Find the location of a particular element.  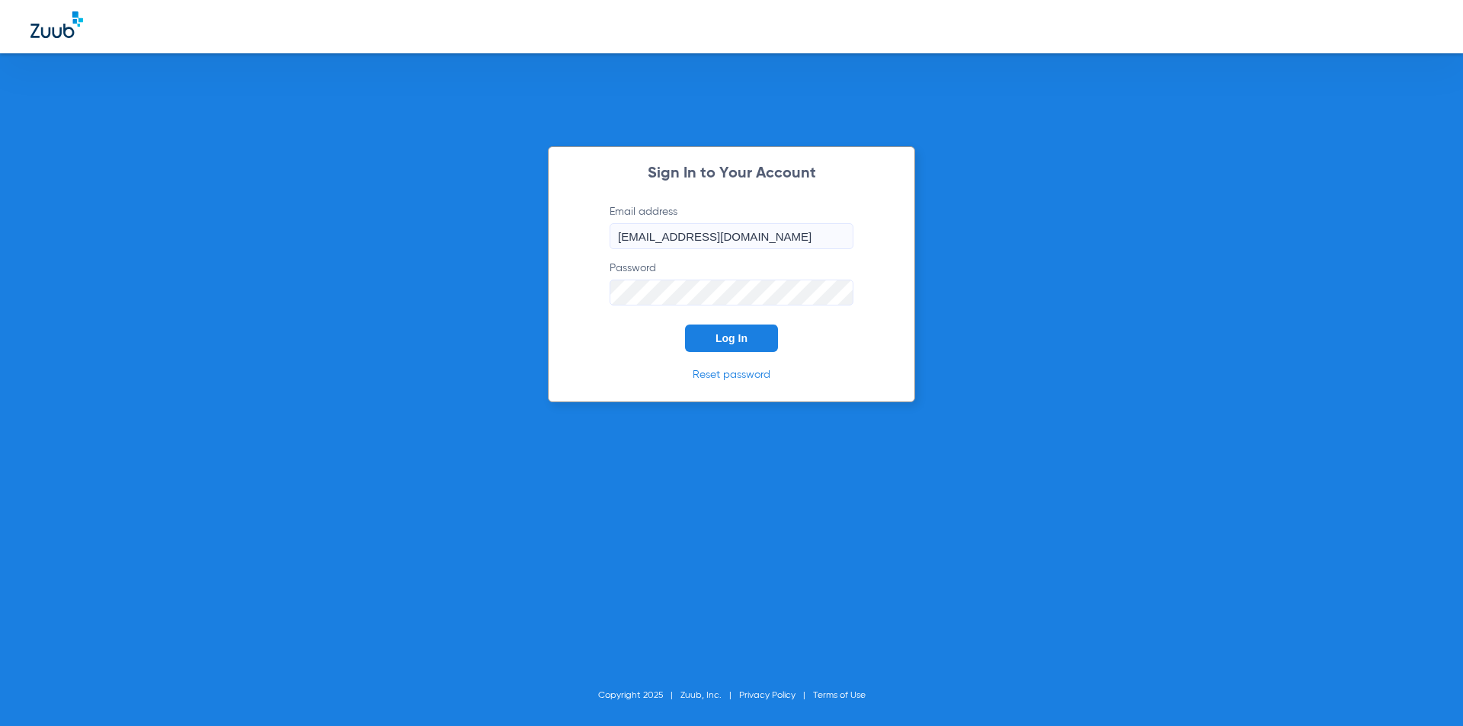

img: Zuub Logo is located at coordinates (56, 24).